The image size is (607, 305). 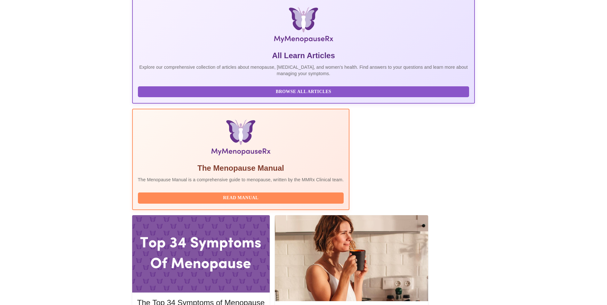 What do you see at coordinates (241, 198) in the screenshot?
I see `span: Read Manual` at bounding box center [241, 198].